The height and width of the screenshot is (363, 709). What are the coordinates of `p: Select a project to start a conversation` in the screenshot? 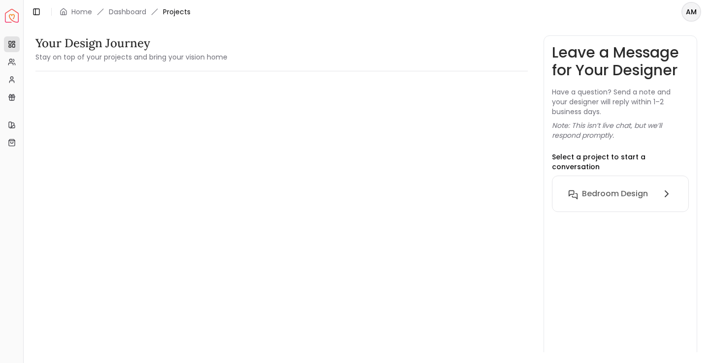 It's located at (620, 162).